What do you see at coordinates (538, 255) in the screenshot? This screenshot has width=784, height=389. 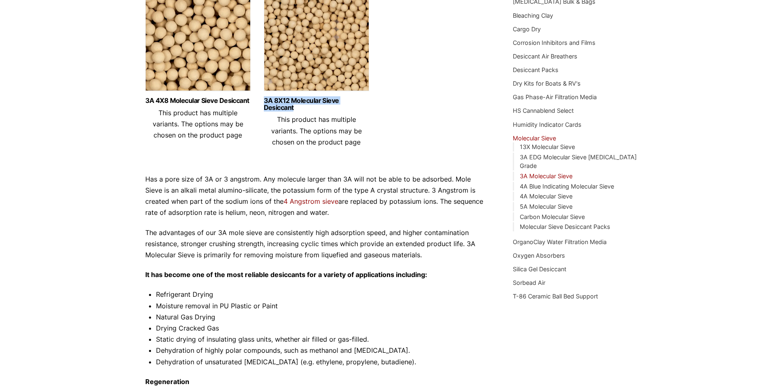 I see `a: Oxygen Absorbers` at bounding box center [538, 255].